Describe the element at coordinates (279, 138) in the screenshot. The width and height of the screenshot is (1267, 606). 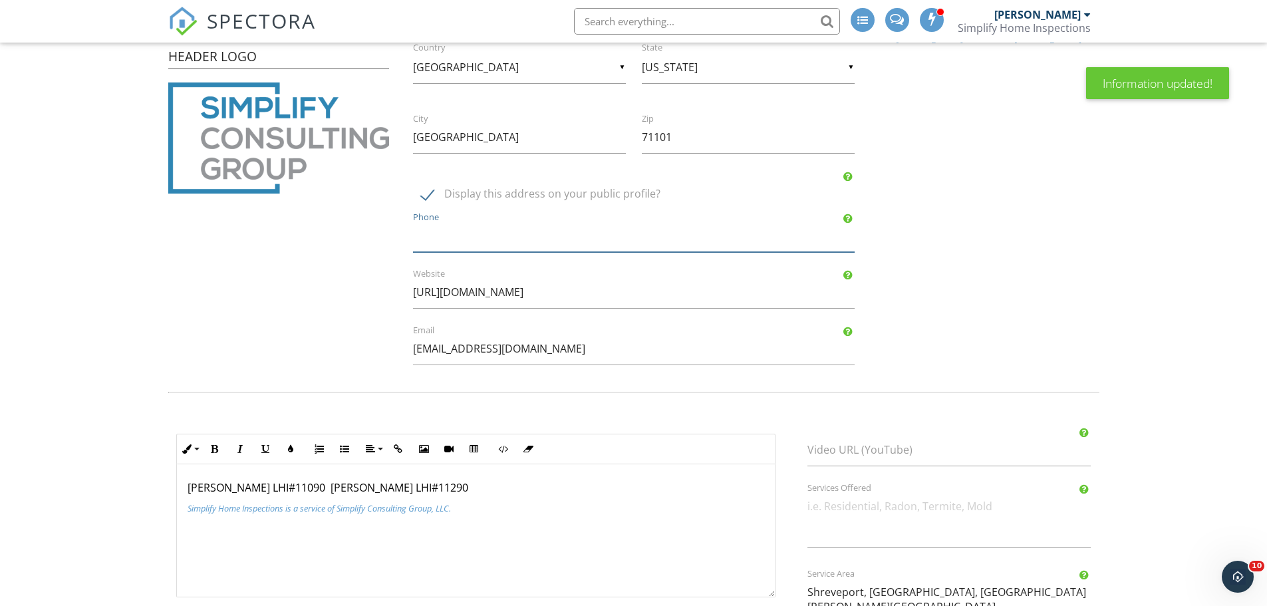
I see `img: Simplify_Logo_Transparent_2.png` at that location.